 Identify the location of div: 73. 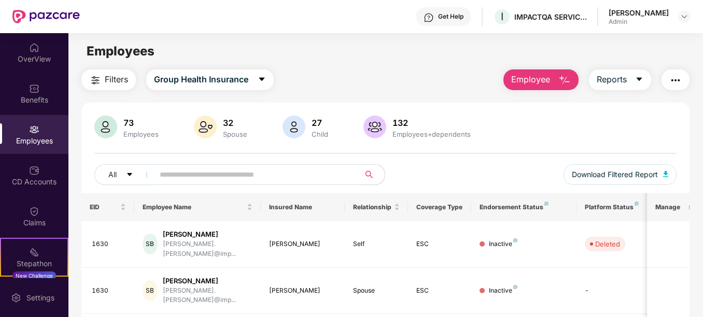
(141, 123).